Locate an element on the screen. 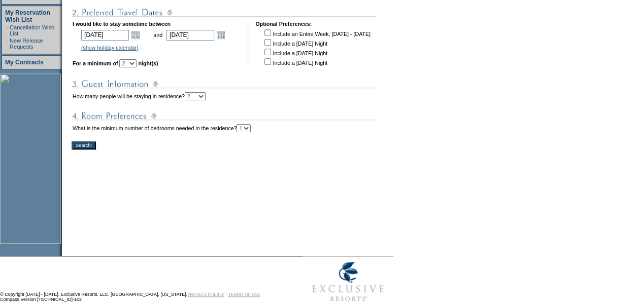 Image resolution: width=638 pixels, height=305 pixels. a: (show holiday calendar) is located at coordinates (110, 48).